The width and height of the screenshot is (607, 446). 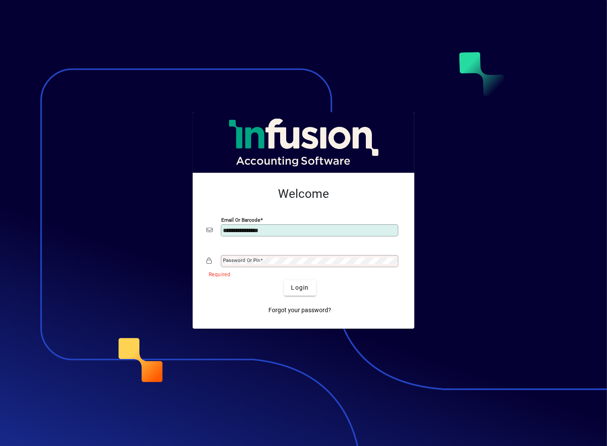 What do you see at coordinates (300, 310) in the screenshot?
I see `a: Forgot your password?` at bounding box center [300, 310].